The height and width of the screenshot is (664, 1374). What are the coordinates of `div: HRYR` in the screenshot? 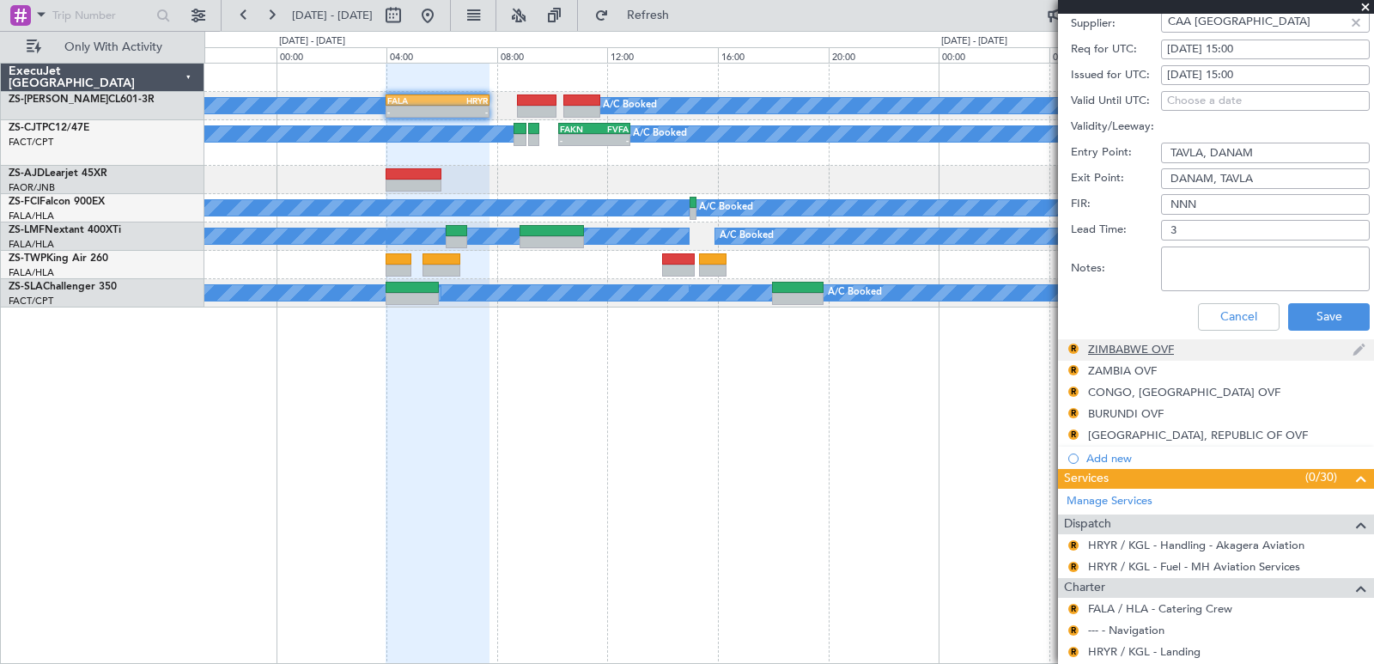 It's located at (463, 100).